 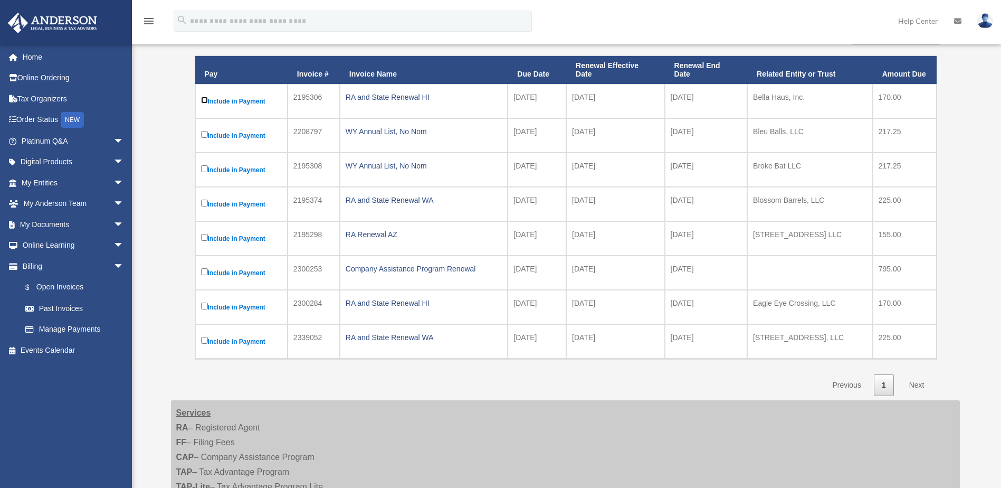 What do you see at coordinates (74, 308) in the screenshot?
I see `a: Past Invoices` at bounding box center [74, 308].